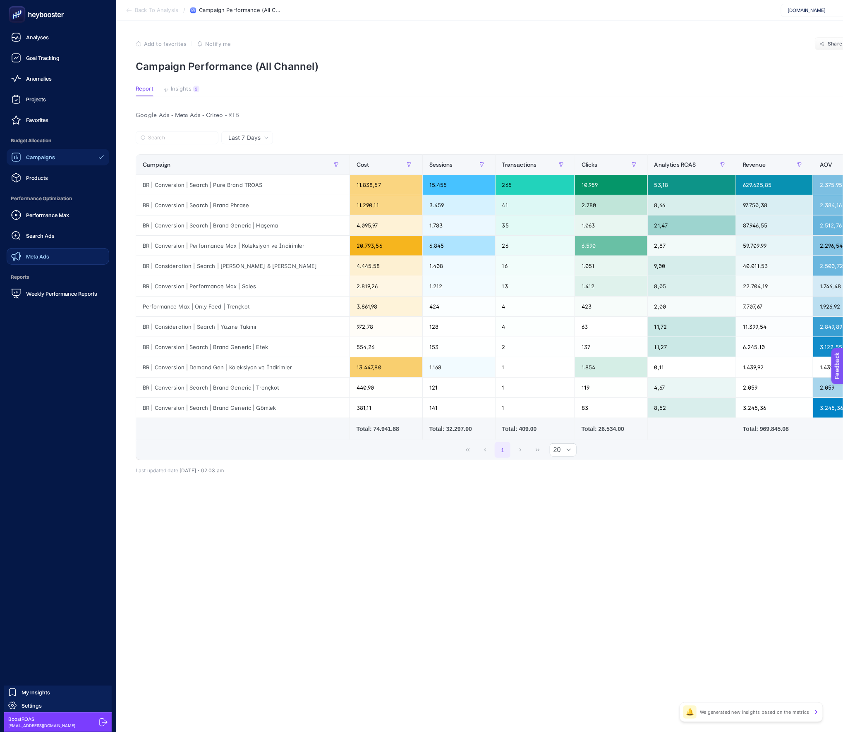 This screenshot has width=843, height=732. I want to click on span: Reports, so click(58, 277).